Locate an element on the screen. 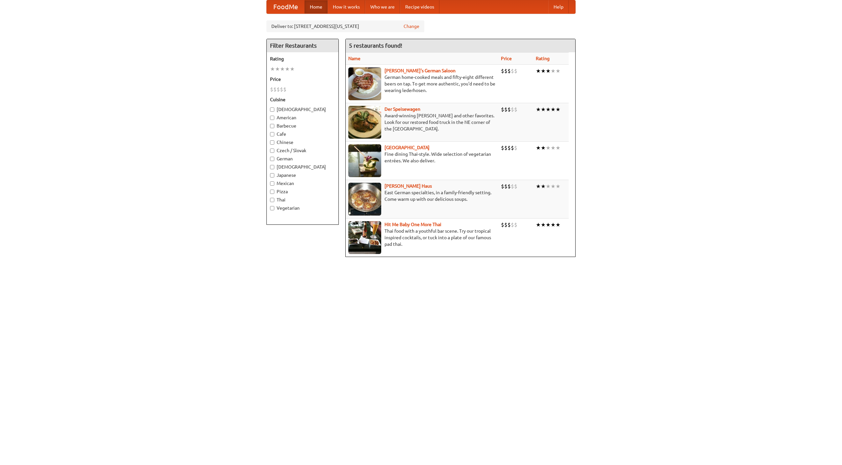 The width and height of the screenshot is (842, 465). a: Price is located at coordinates (506, 59).